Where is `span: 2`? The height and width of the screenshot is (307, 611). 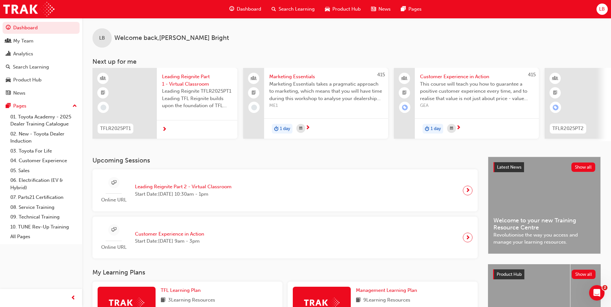
span: 2 is located at coordinates (605, 288).